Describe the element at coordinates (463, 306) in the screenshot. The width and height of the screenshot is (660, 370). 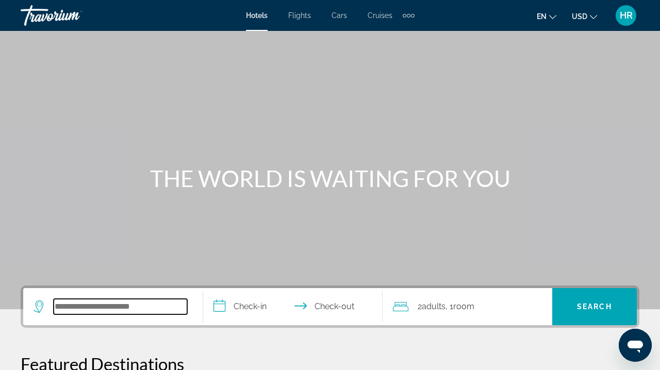
I see `span: Room` at that location.